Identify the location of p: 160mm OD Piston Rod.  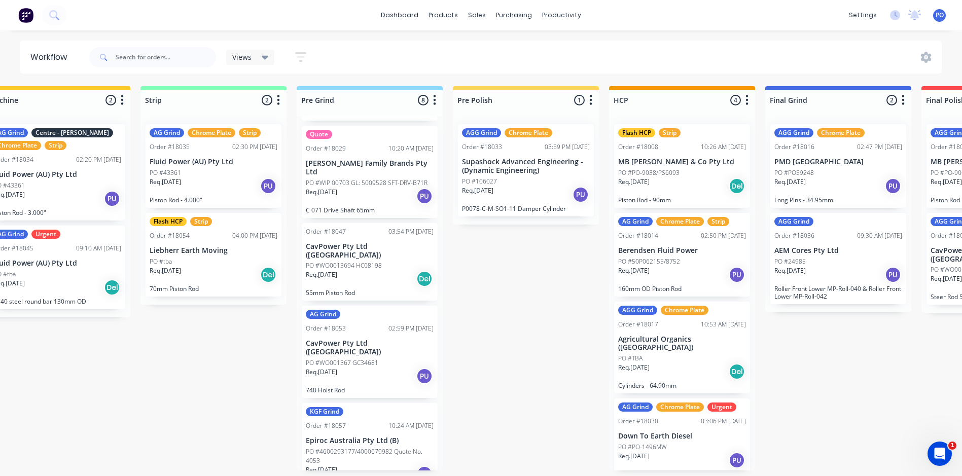
(682, 289).